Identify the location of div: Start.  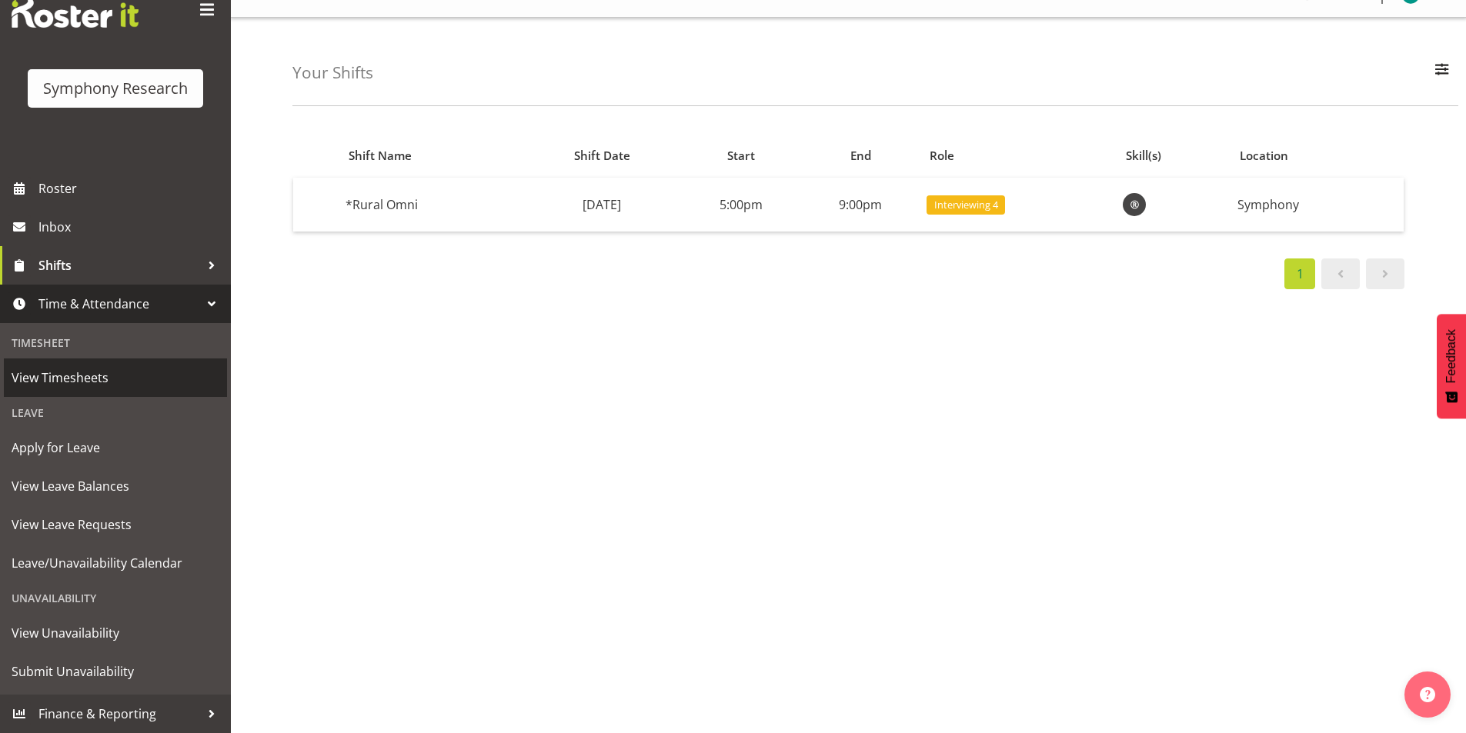
(741, 155).